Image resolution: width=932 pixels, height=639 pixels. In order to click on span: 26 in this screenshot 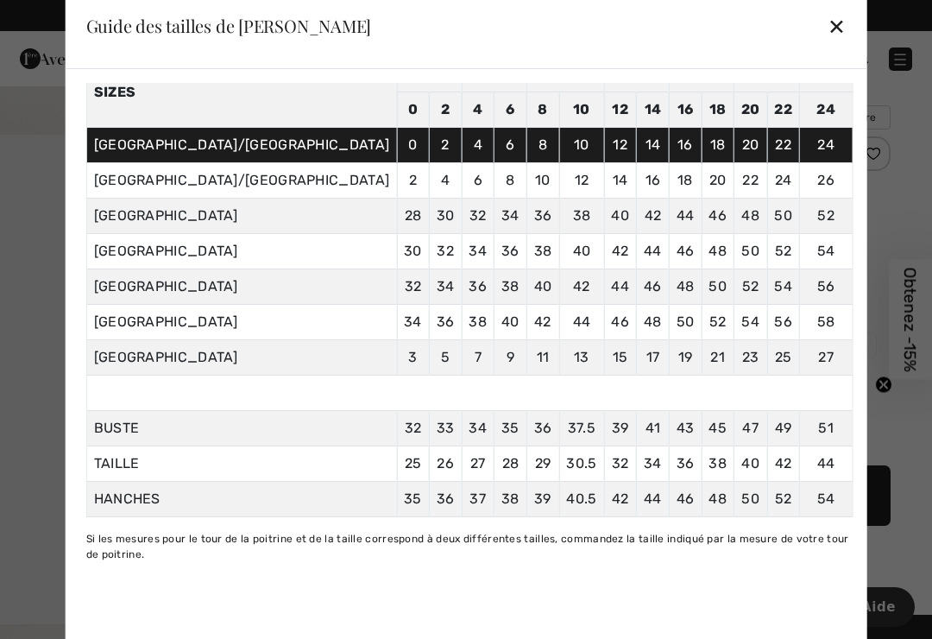, I will do `click(445, 463)`.